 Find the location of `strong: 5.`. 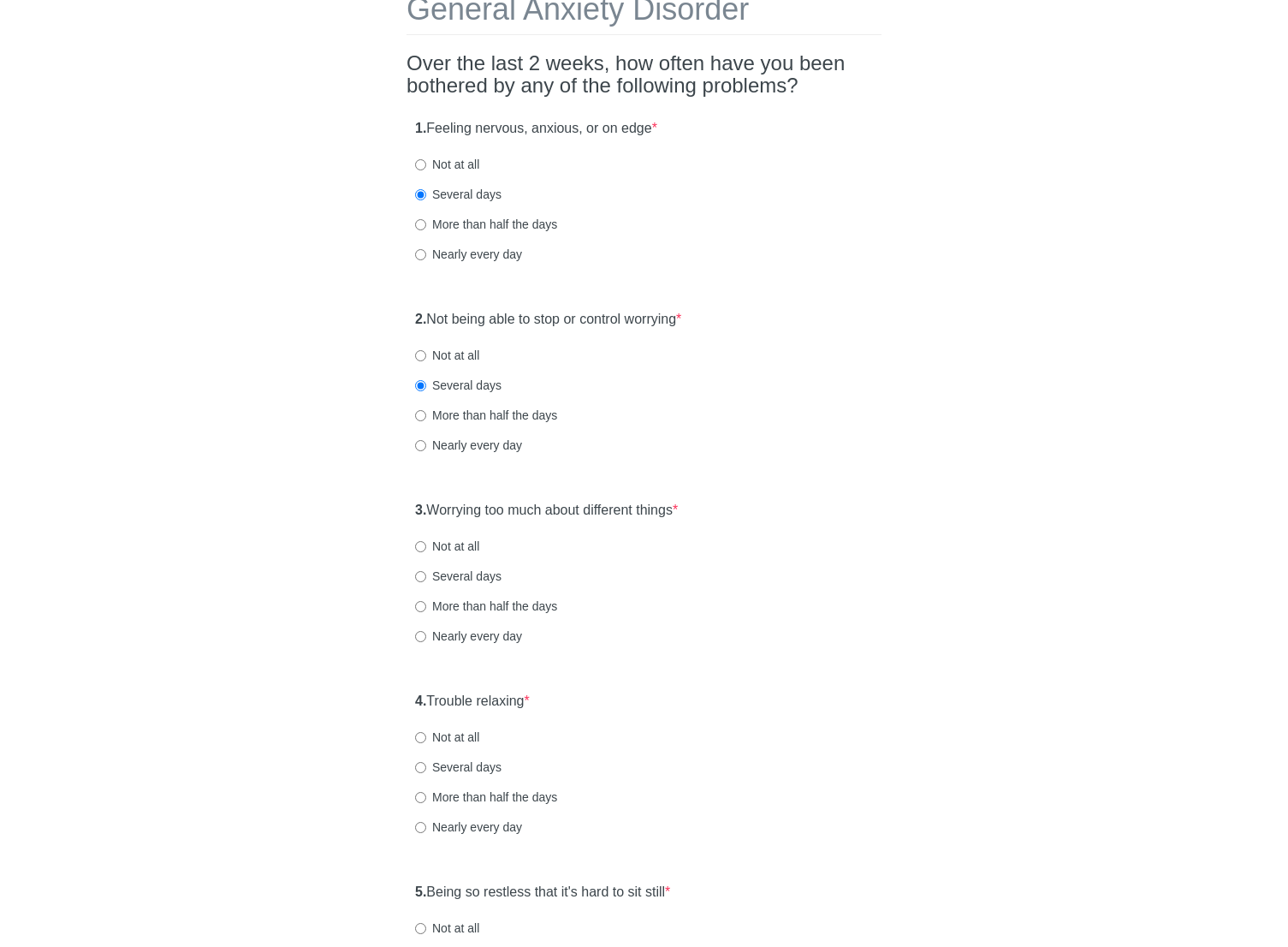

strong: 5. is located at coordinates (421, 891).